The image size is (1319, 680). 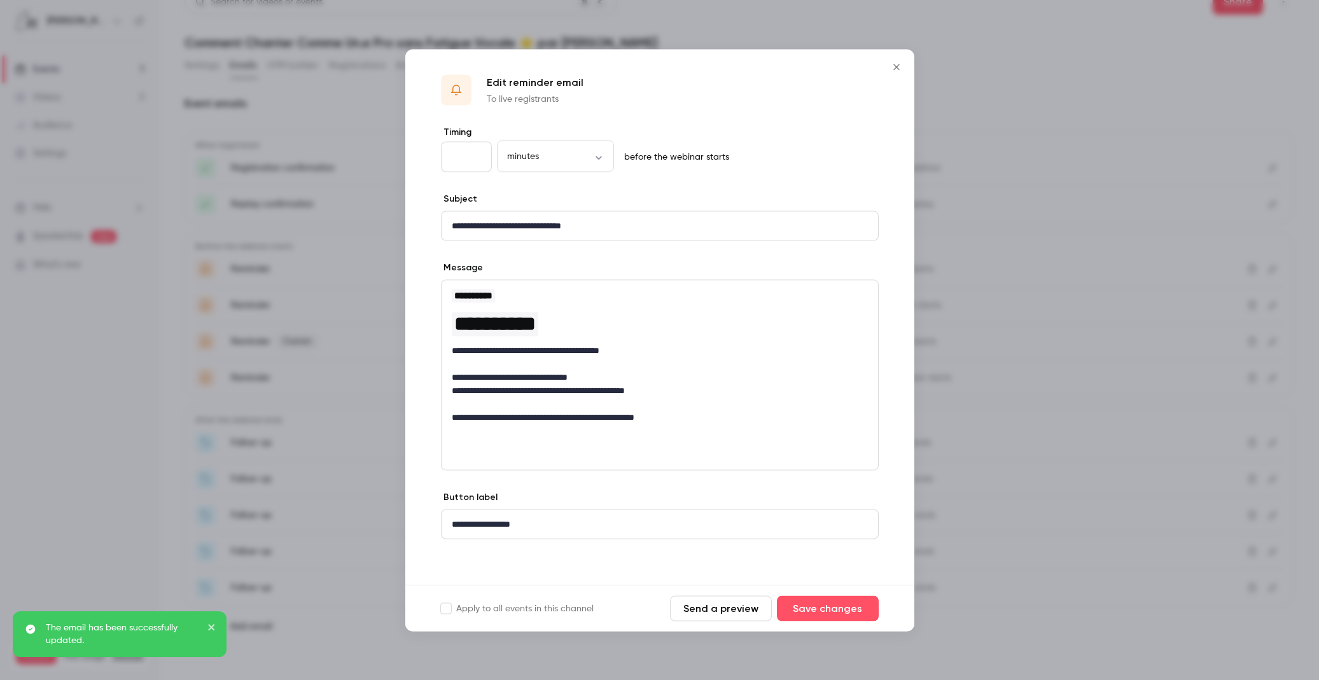 What do you see at coordinates (660, 132) in the screenshot?
I see `label: Timing` at bounding box center [660, 132].